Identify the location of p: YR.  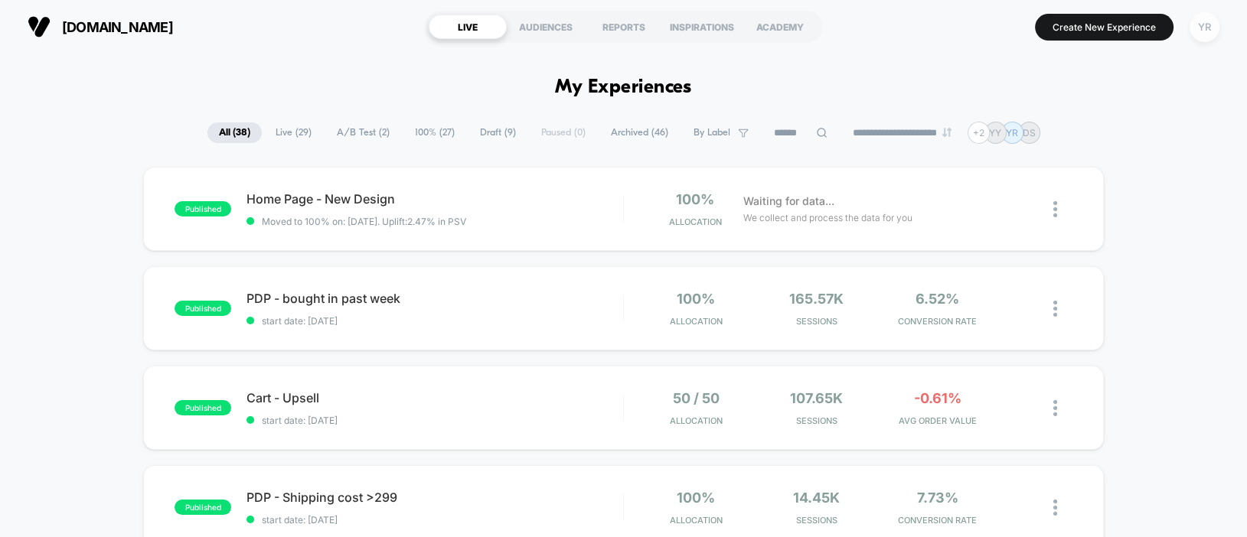
(1012, 132).